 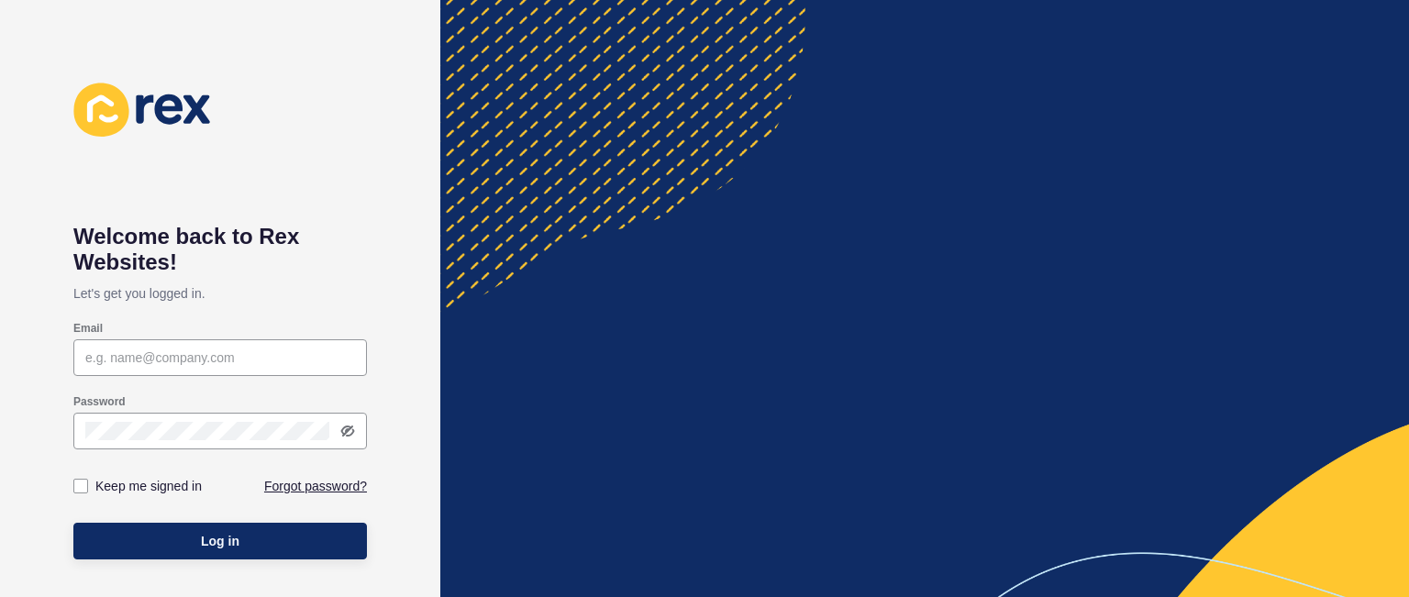 I want to click on h1: Welcome back to Rex Websites!, so click(x=220, y=249).